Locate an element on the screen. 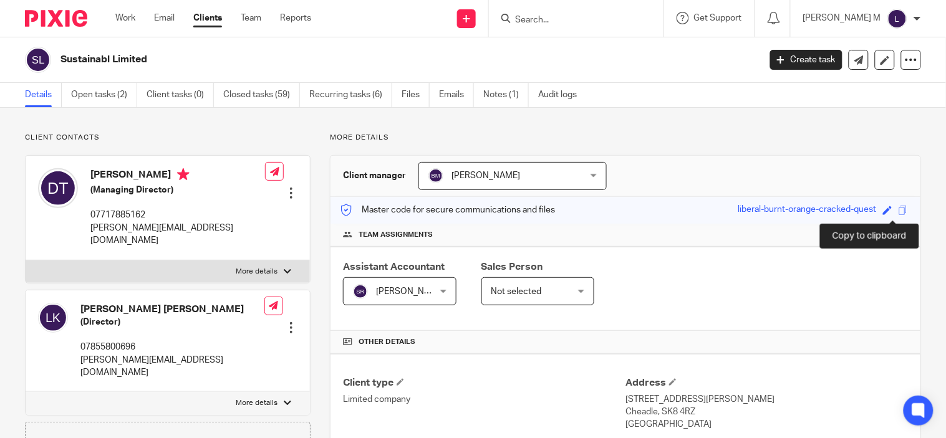 This screenshot has width=946, height=438. h3: Client manager is located at coordinates (374, 176).